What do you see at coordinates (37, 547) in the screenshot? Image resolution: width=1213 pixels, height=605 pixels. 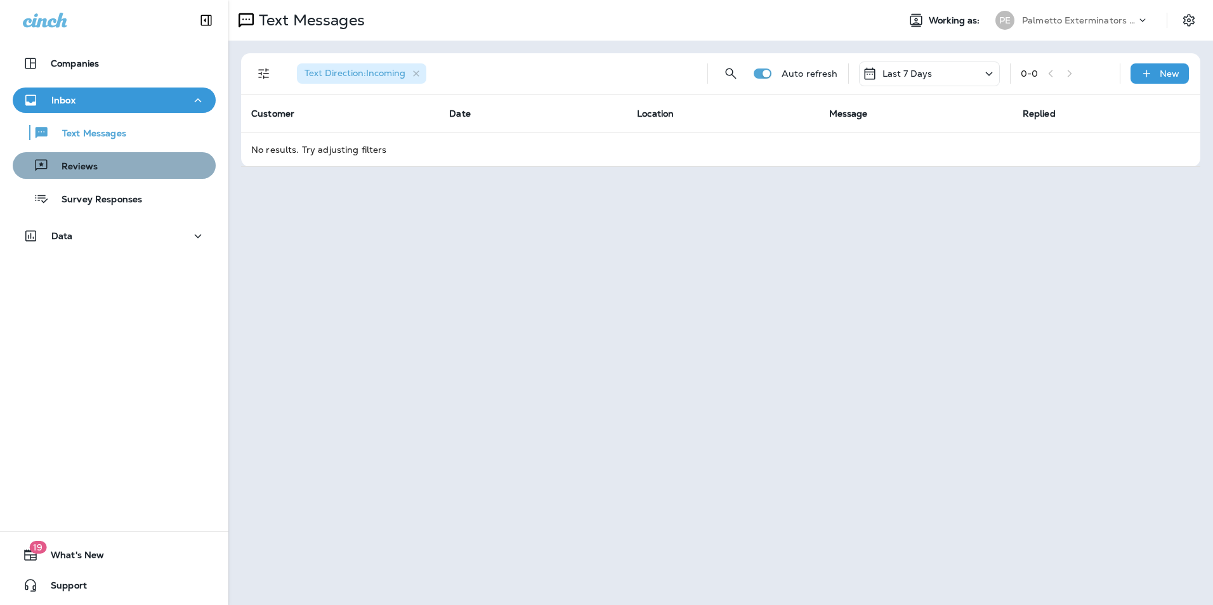 I see `span: 19` at bounding box center [37, 547].